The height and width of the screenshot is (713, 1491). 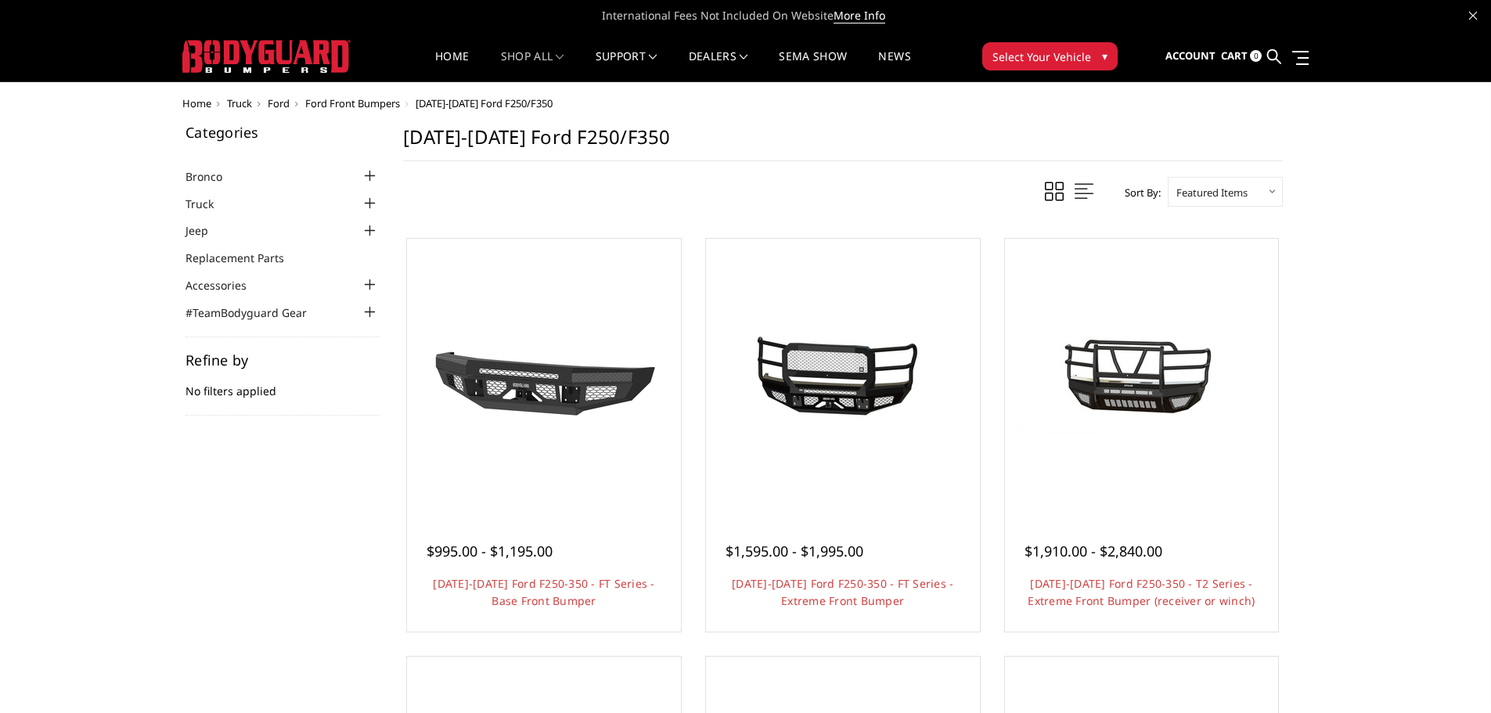 I want to click on span: Home, so click(x=196, y=103).